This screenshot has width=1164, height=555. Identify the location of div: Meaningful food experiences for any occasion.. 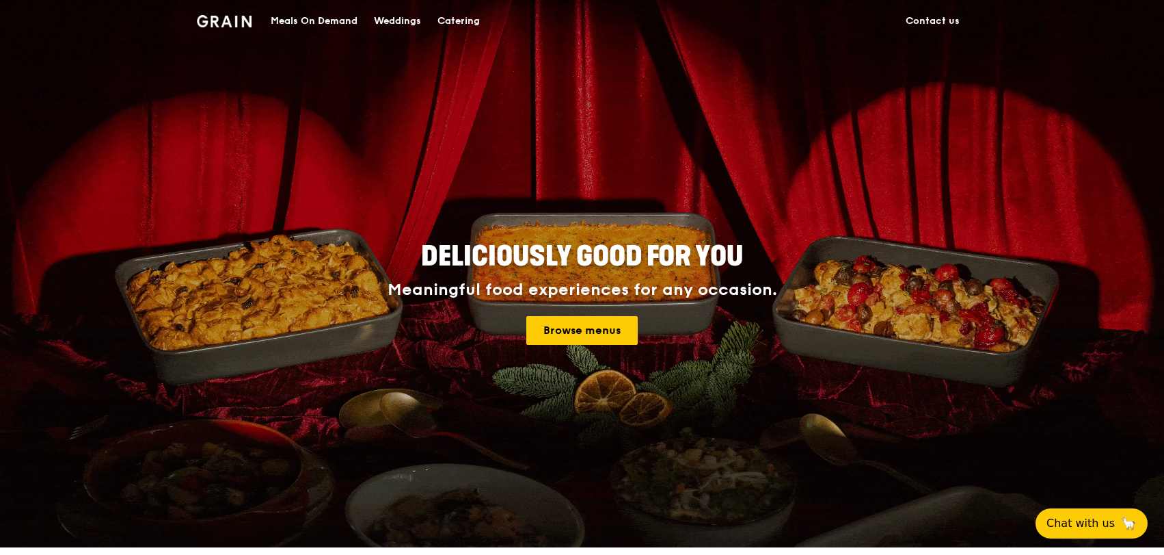
(583, 290).